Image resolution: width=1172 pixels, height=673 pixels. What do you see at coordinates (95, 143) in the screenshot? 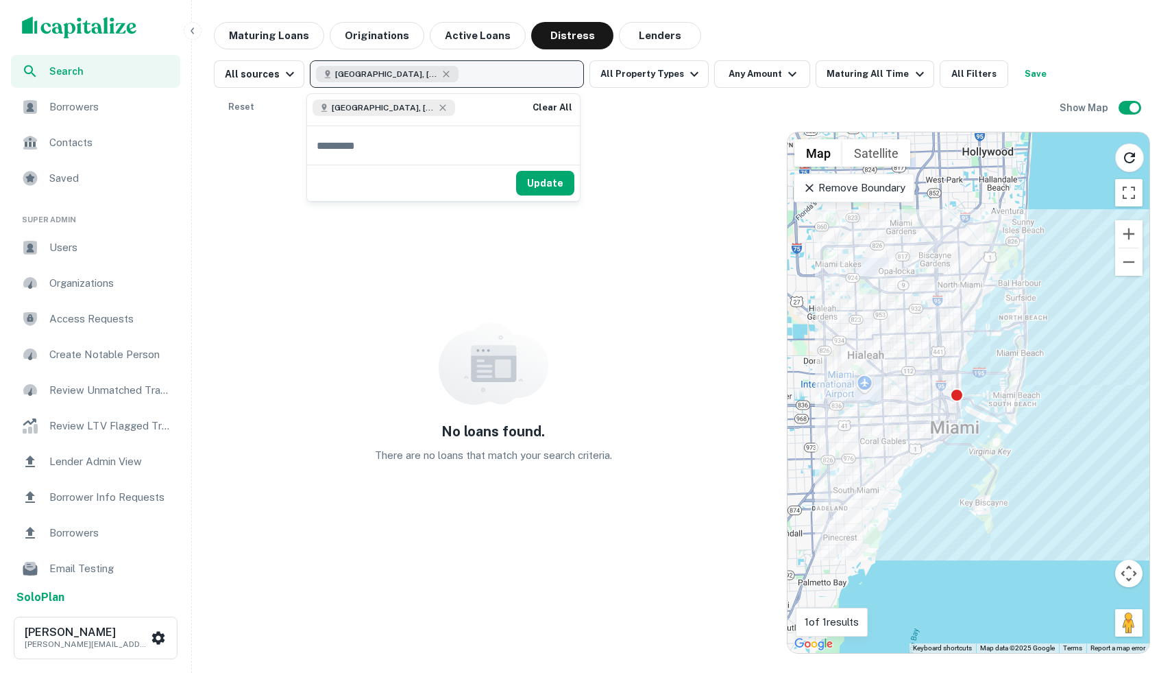
I see `div: Contacts` at bounding box center [95, 143].